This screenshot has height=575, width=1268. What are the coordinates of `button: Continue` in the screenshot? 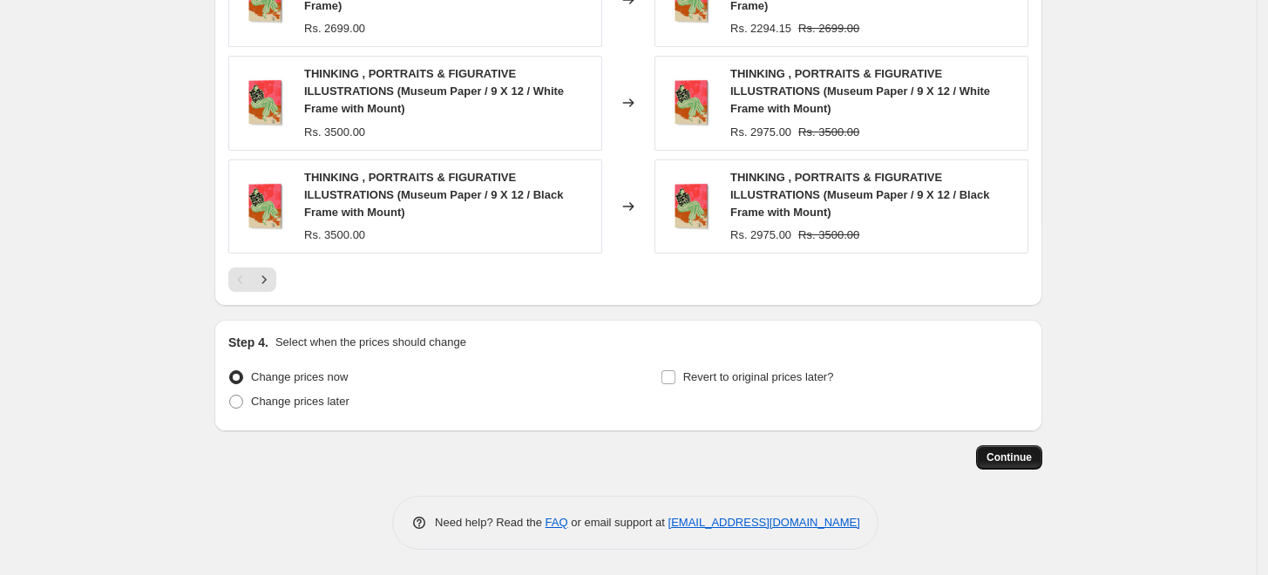 It's located at (1009, 458).